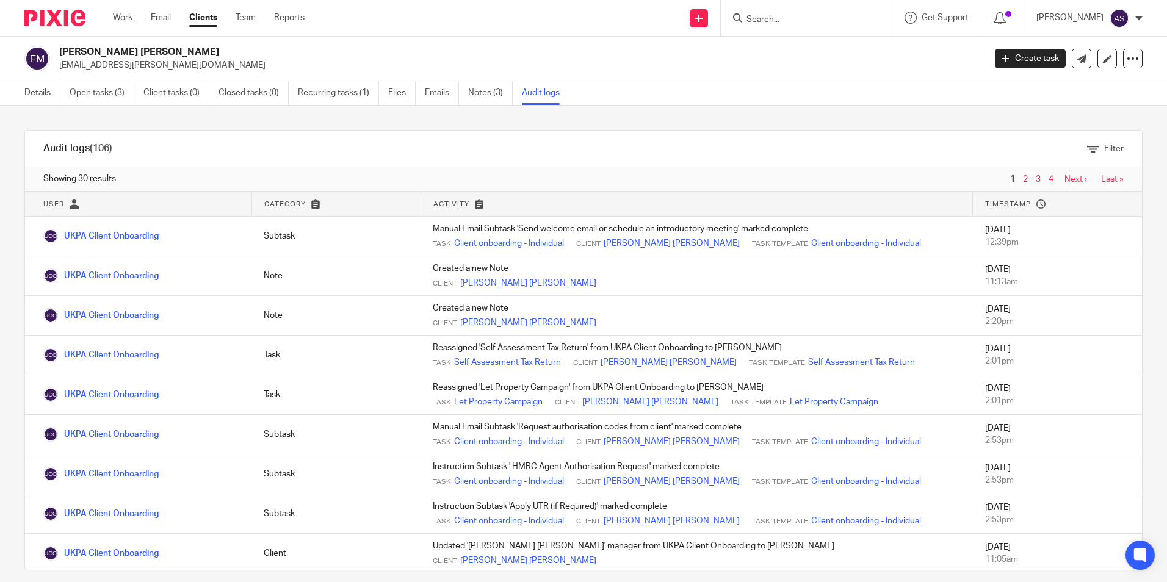 Image resolution: width=1167 pixels, height=582 pixels. What do you see at coordinates (1119, 18) in the screenshot?
I see `img: svg%3E` at bounding box center [1119, 18].